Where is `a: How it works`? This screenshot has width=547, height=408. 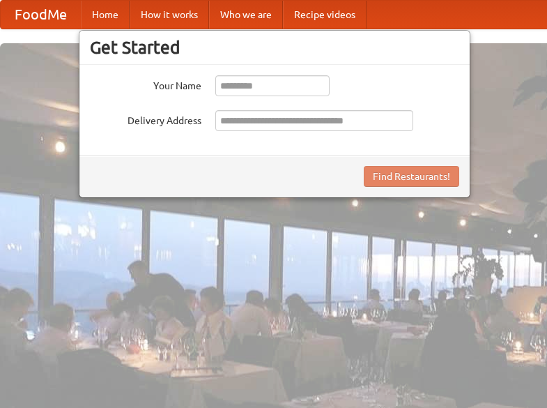
a: How it works is located at coordinates (169, 15).